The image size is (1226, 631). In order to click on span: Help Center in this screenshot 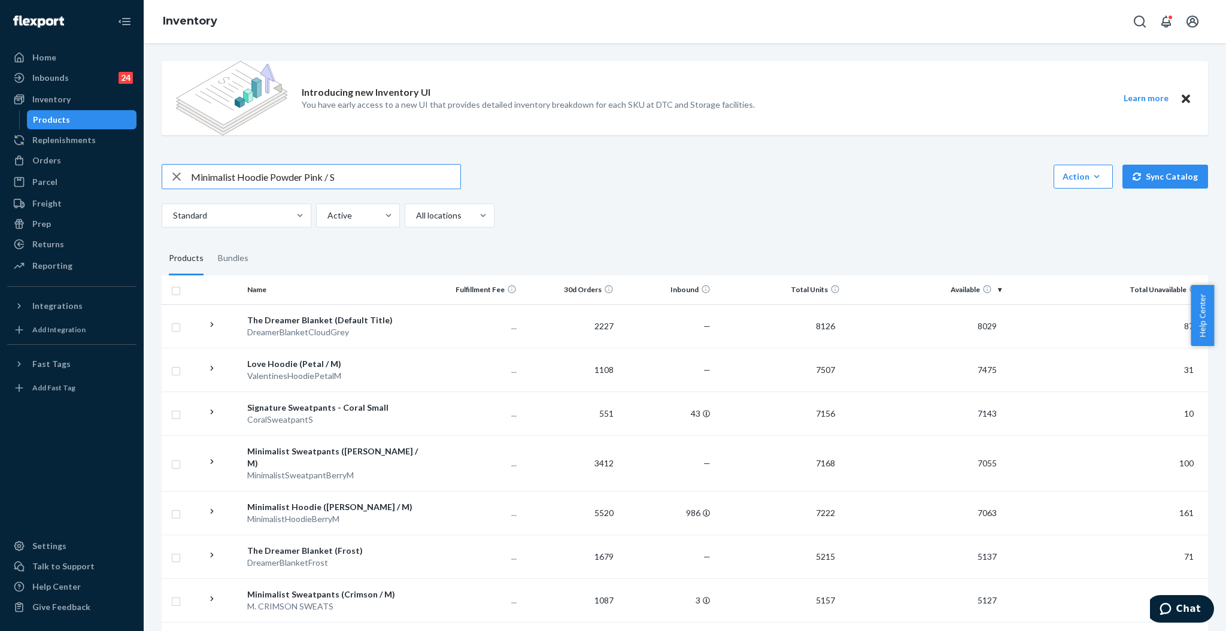, I will do `click(1202, 316)`.